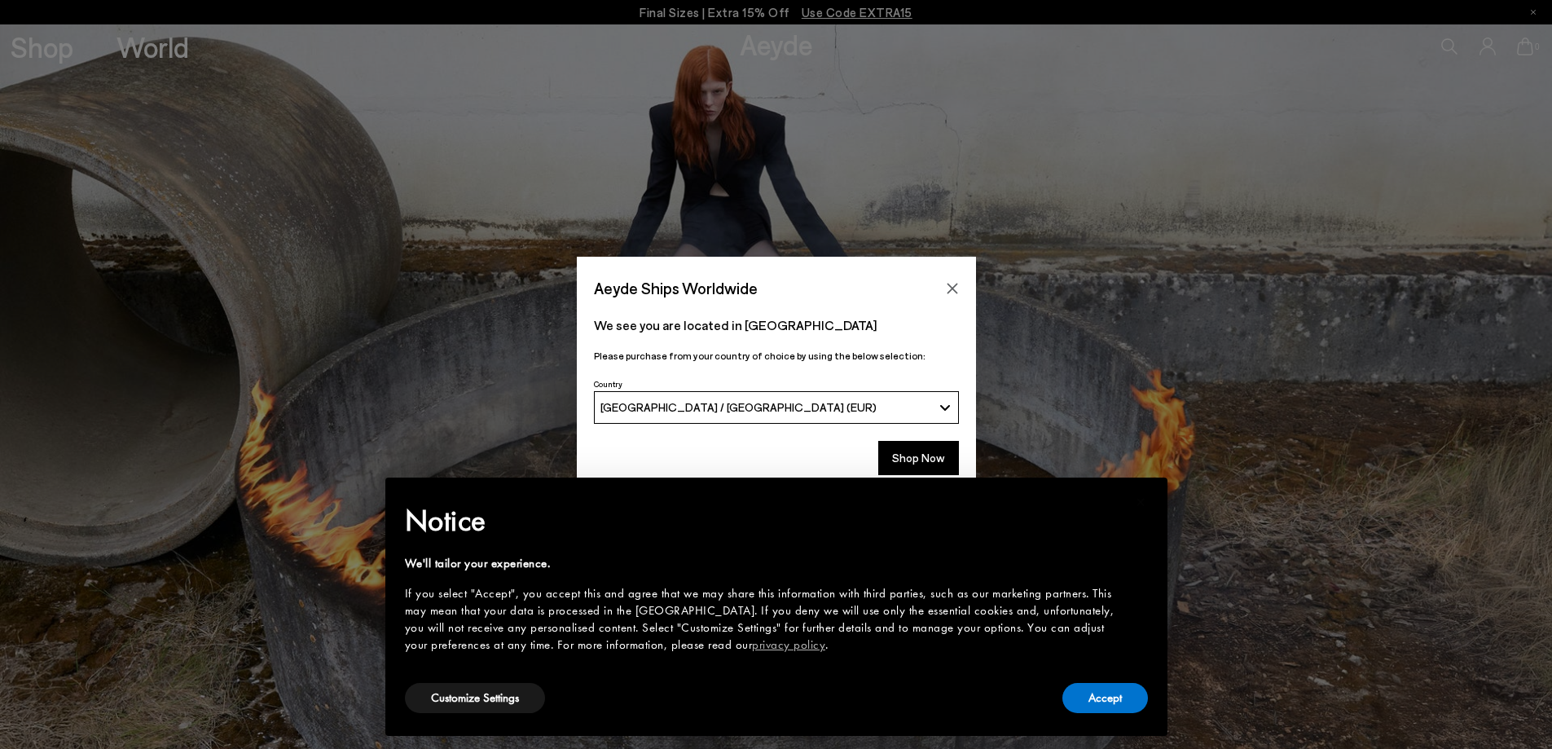 Image resolution: width=1552 pixels, height=749 pixels. Describe the element at coordinates (789, 645) in the screenshot. I see `a: privacy policy` at that location.